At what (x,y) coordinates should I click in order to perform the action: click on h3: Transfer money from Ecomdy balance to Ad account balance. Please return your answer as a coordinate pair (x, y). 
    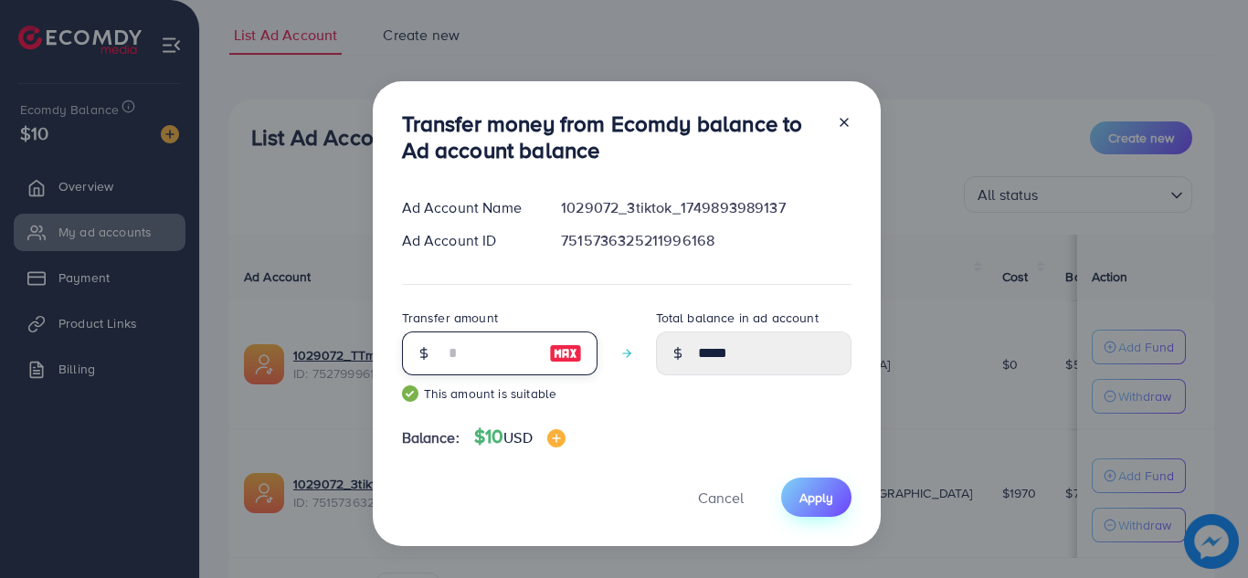
    Looking at the image, I should click on (612, 137).